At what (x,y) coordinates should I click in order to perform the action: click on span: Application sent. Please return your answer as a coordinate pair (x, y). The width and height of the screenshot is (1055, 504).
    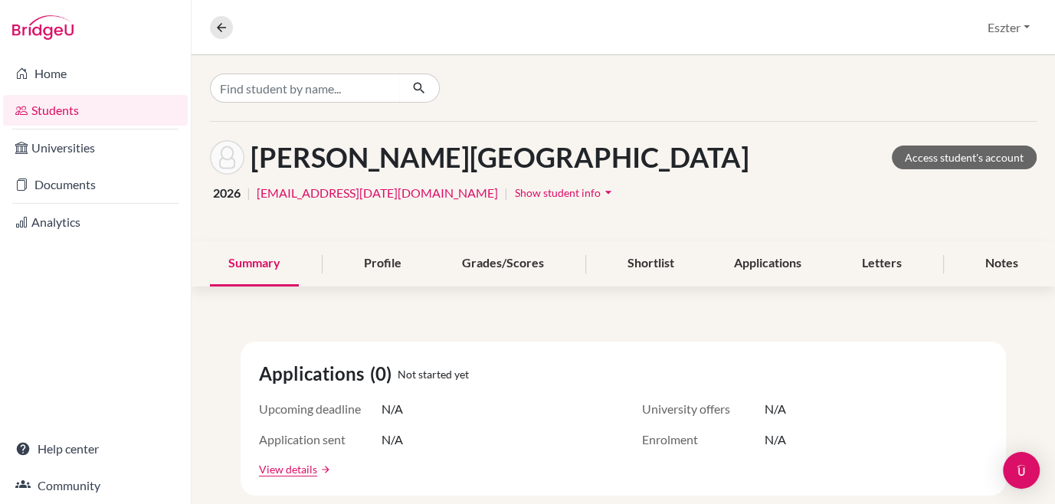
    Looking at the image, I should click on (320, 440).